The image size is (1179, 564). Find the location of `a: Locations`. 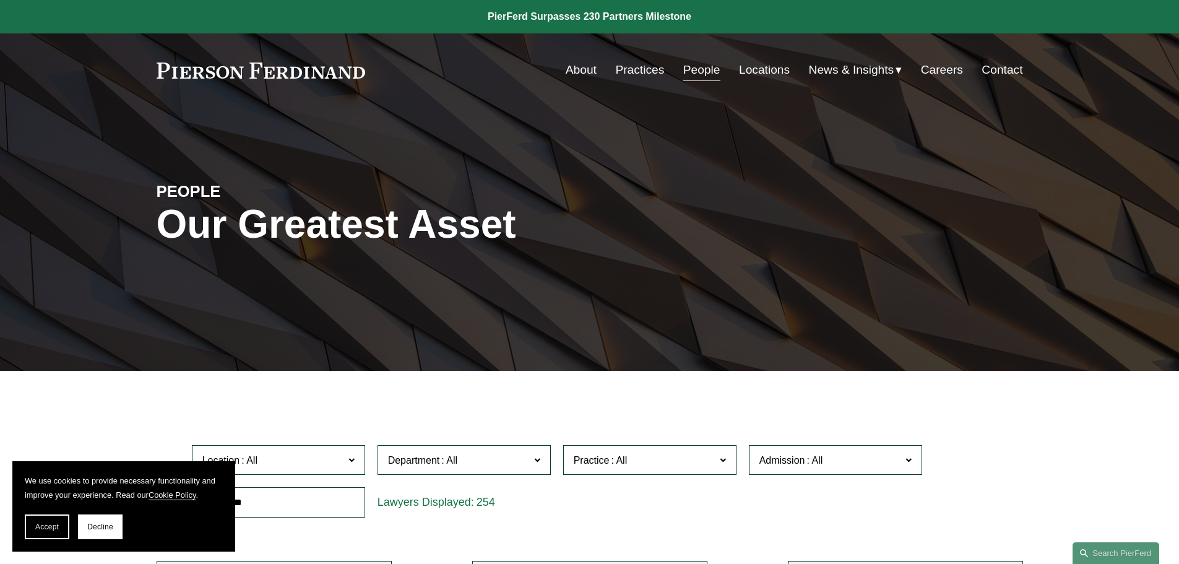

a: Locations is located at coordinates (764, 70).